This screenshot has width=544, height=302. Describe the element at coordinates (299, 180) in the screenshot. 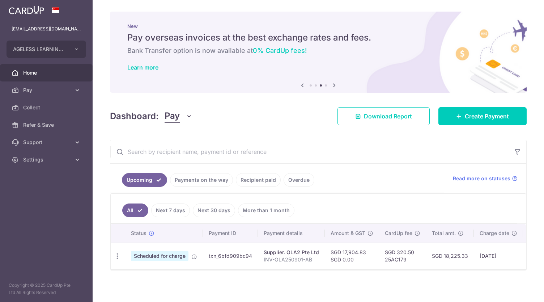

I see `a: Overdue` at that location.